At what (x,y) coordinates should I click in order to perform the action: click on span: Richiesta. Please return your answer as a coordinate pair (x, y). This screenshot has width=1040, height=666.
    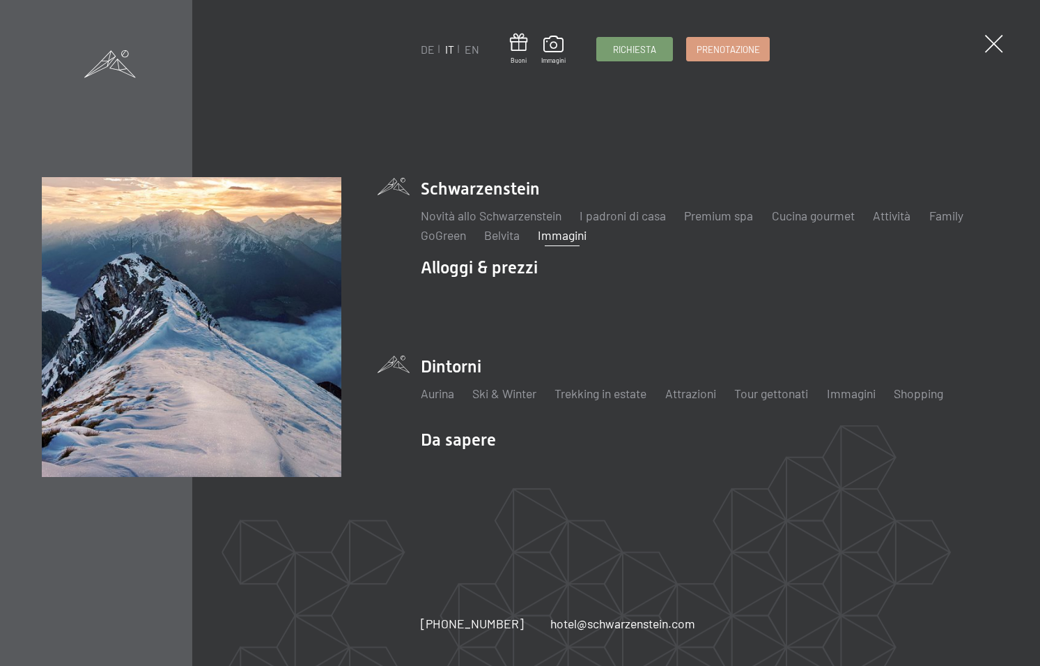
    Looking at the image, I should click on (635, 49).